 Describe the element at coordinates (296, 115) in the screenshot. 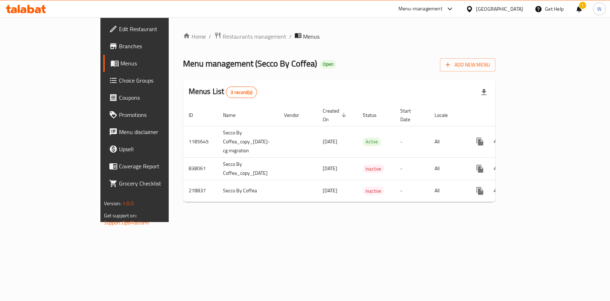

I see `span: Vendor` at that location.